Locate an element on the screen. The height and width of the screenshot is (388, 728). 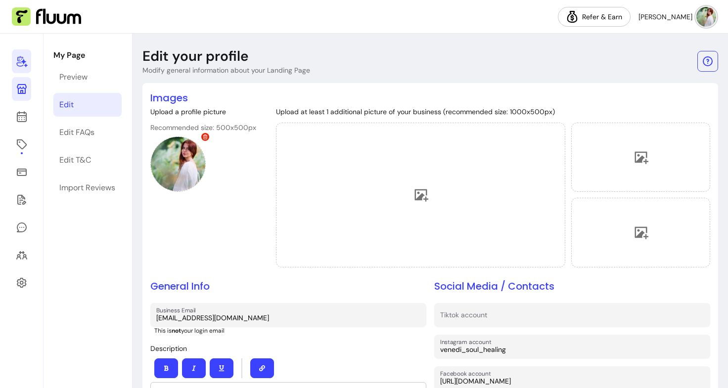
a: Sales is located at coordinates (21, 172).